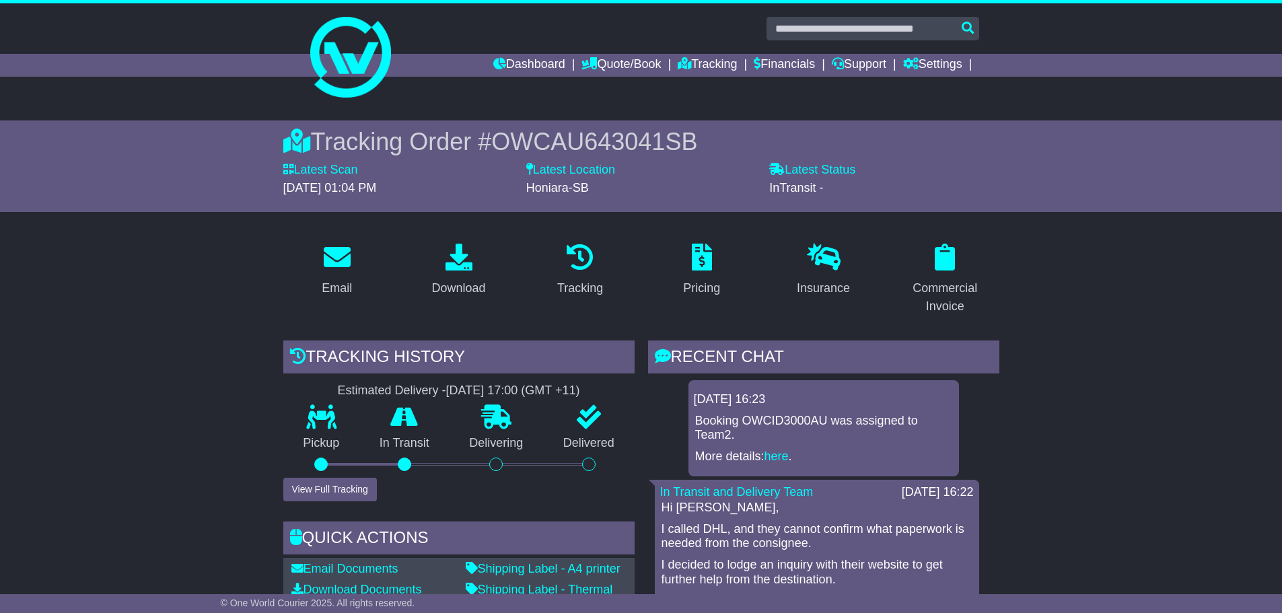  I want to click on a: Email, so click(336, 270).